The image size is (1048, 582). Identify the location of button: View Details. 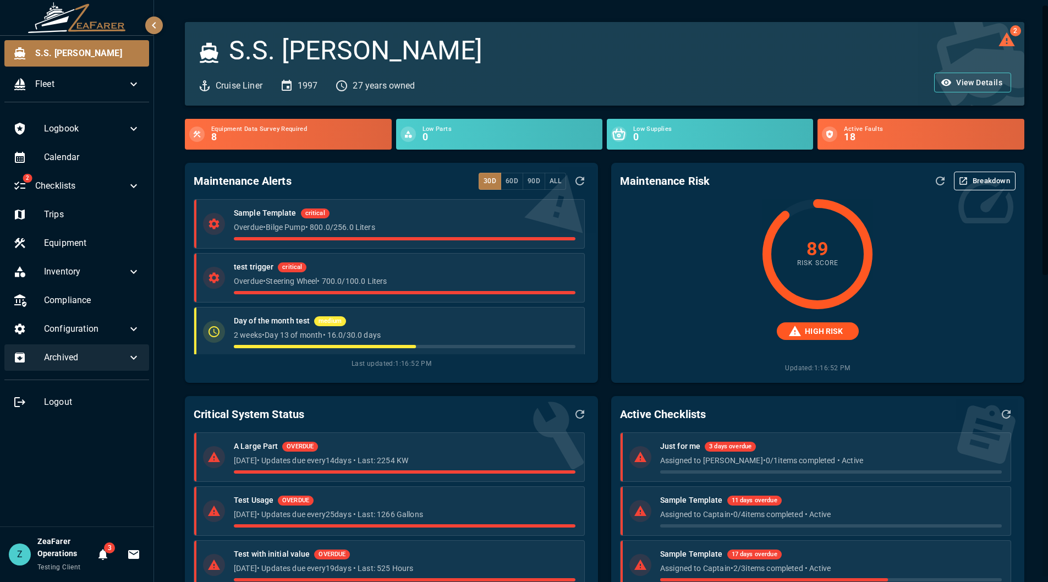
(973, 83).